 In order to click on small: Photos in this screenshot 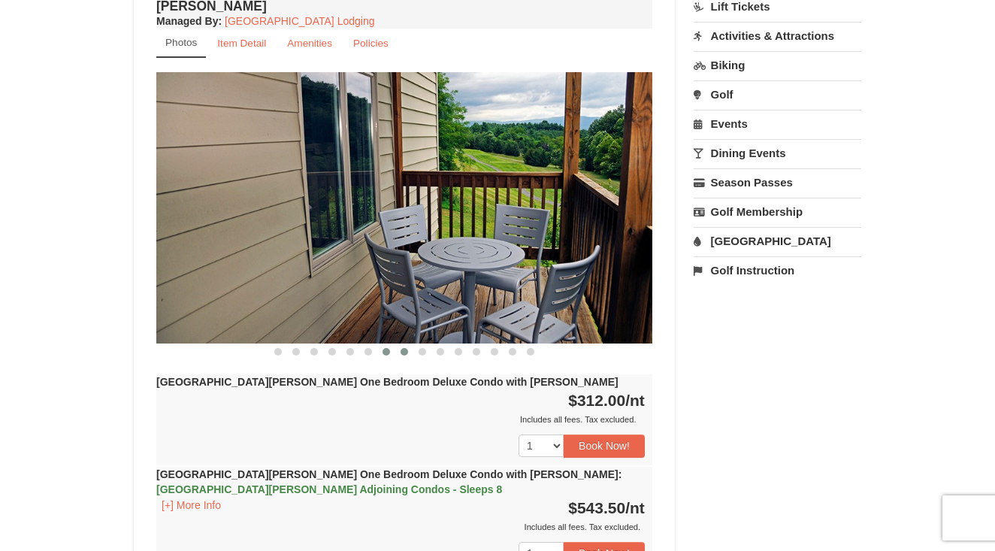, I will do `click(181, 42)`.